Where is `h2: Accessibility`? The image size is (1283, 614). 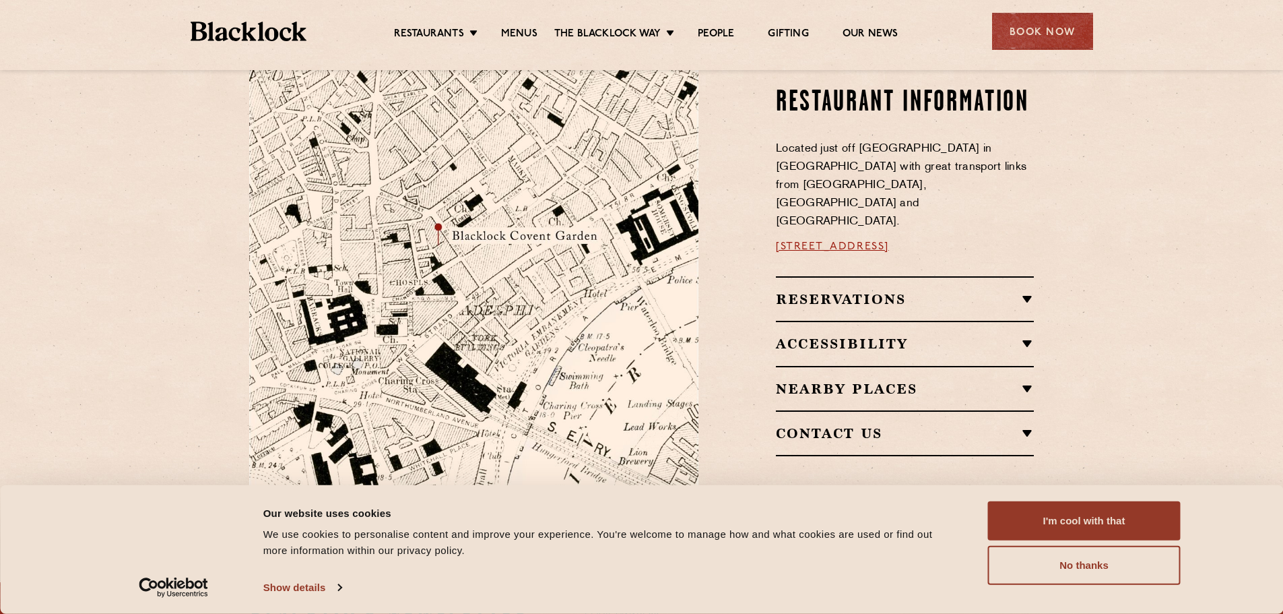 h2: Accessibility is located at coordinates (905, 344).